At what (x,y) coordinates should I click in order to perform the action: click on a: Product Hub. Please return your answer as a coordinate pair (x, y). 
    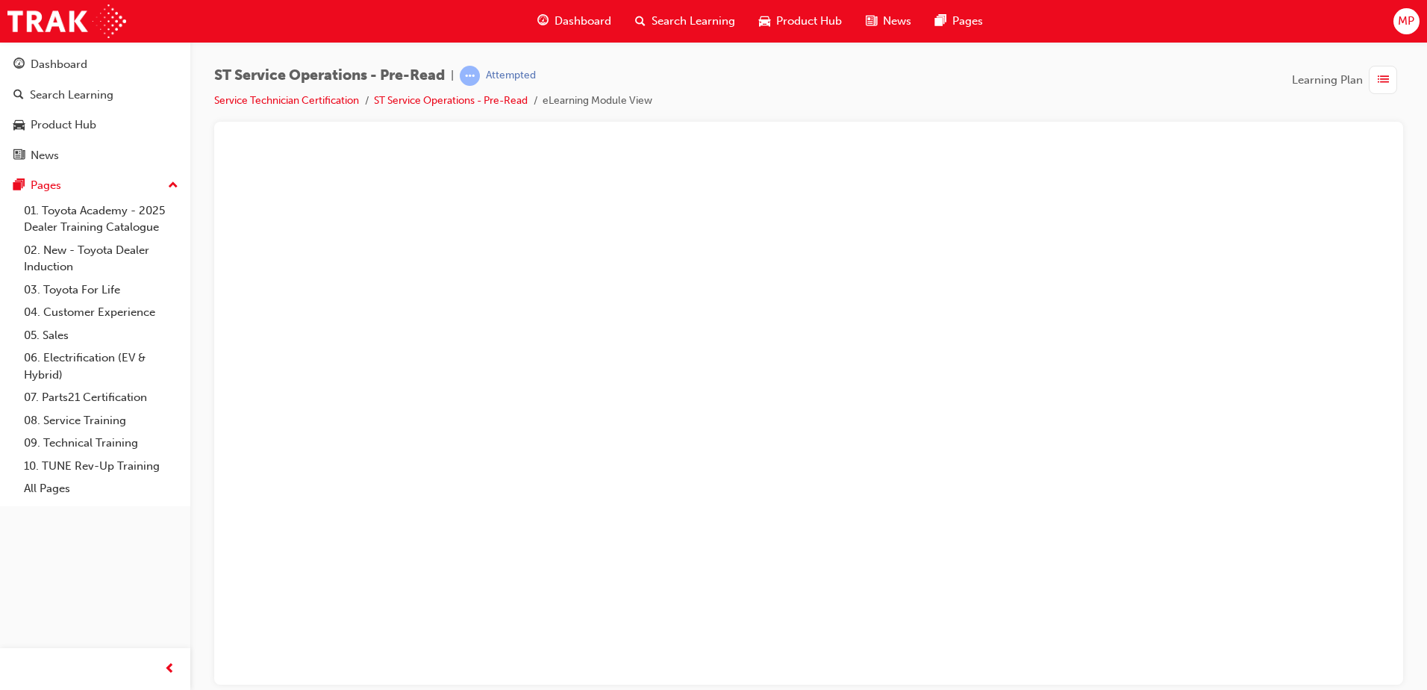
    Looking at the image, I should click on (95, 125).